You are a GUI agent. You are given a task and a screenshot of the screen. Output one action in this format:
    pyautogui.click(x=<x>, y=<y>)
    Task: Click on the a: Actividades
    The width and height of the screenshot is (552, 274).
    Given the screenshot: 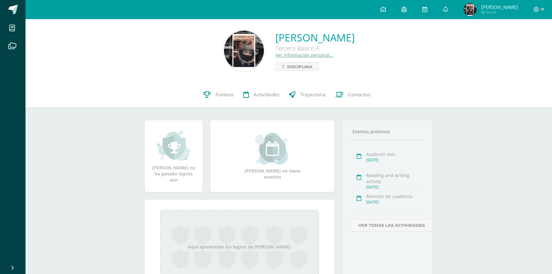 What is the action you would take?
    pyautogui.click(x=261, y=95)
    